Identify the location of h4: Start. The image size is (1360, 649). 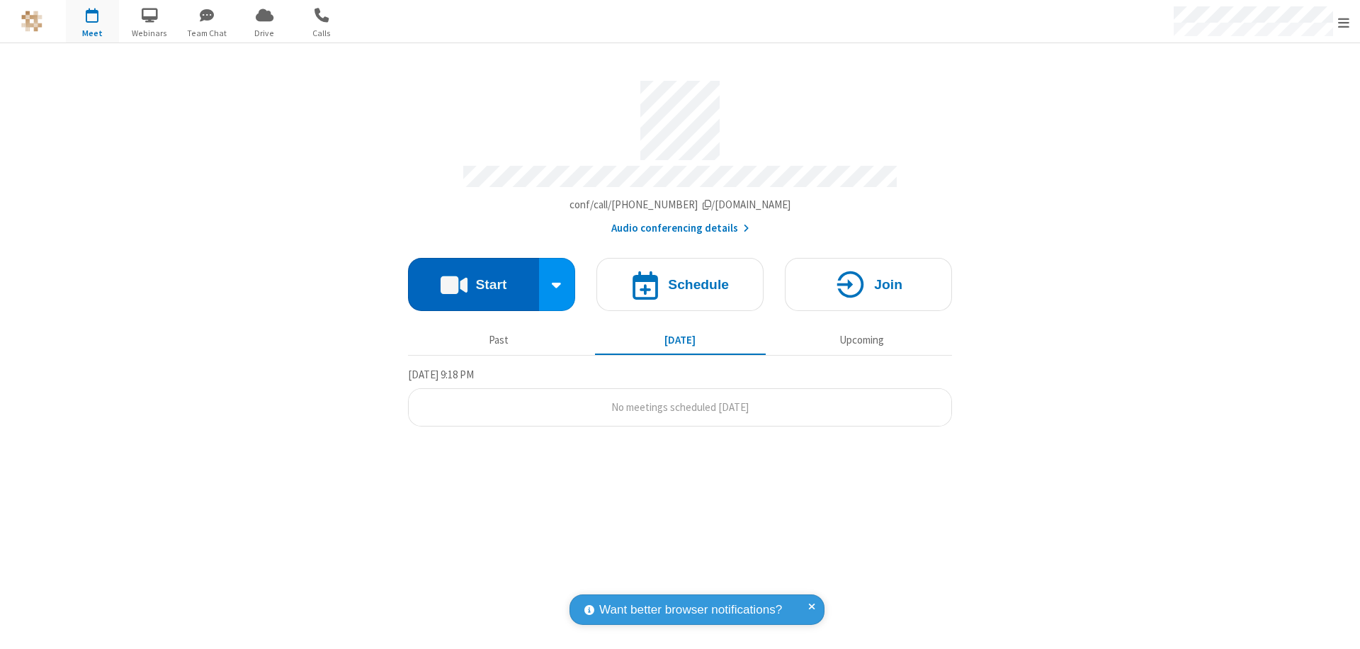
(491, 284).